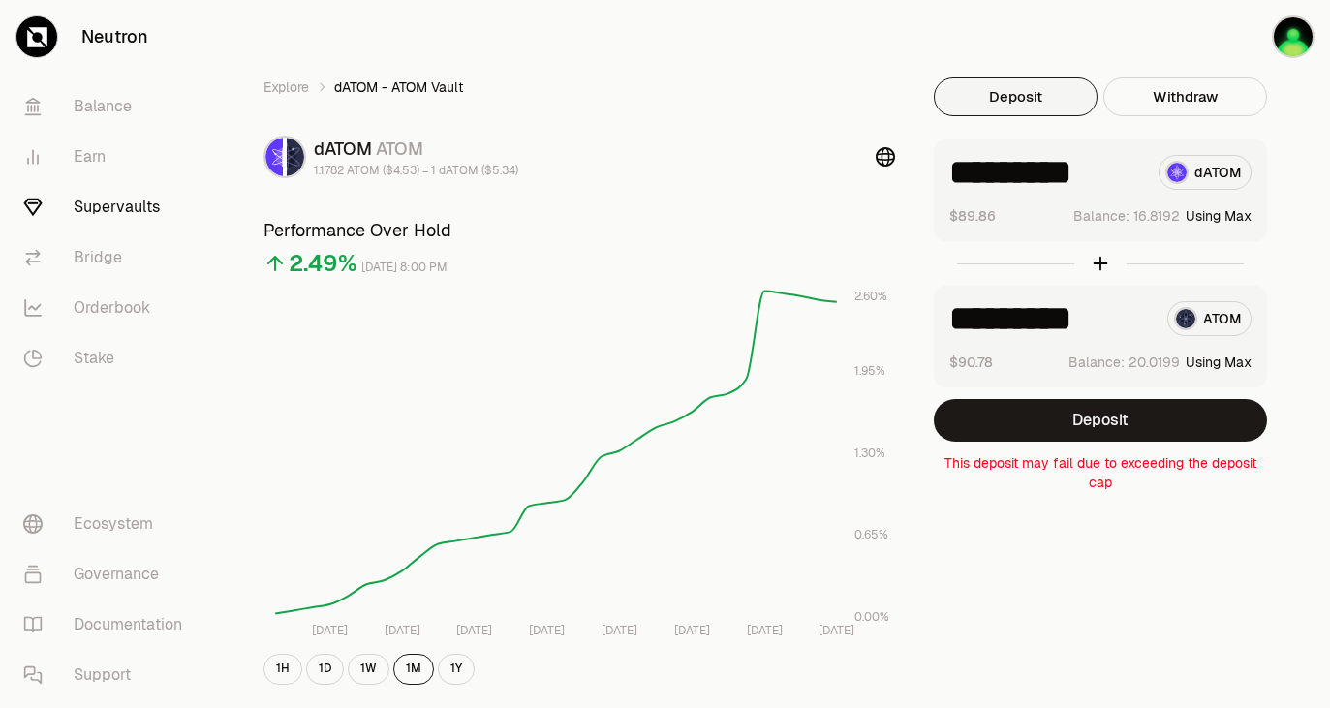 This screenshot has width=1330, height=708. I want to click on button: Withdraw, so click(1185, 97).